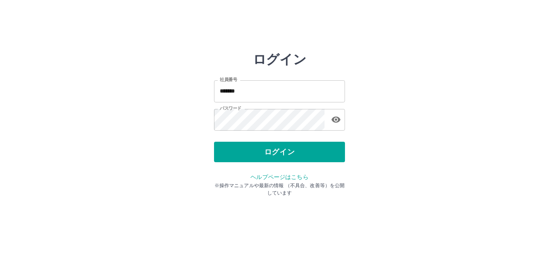 This screenshot has height=256, width=559. Describe the element at coordinates (228, 79) in the screenshot. I see `label: 社員番号` at that location.